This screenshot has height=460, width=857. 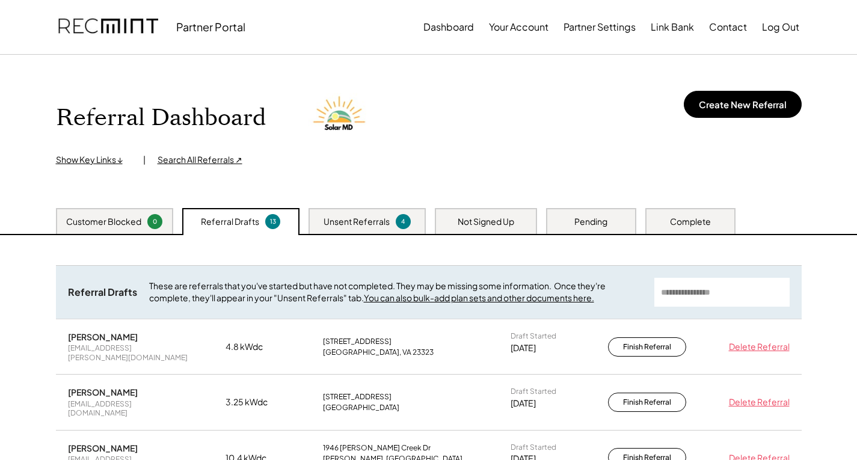 I want to click on button: Your Account, so click(x=518, y=27).